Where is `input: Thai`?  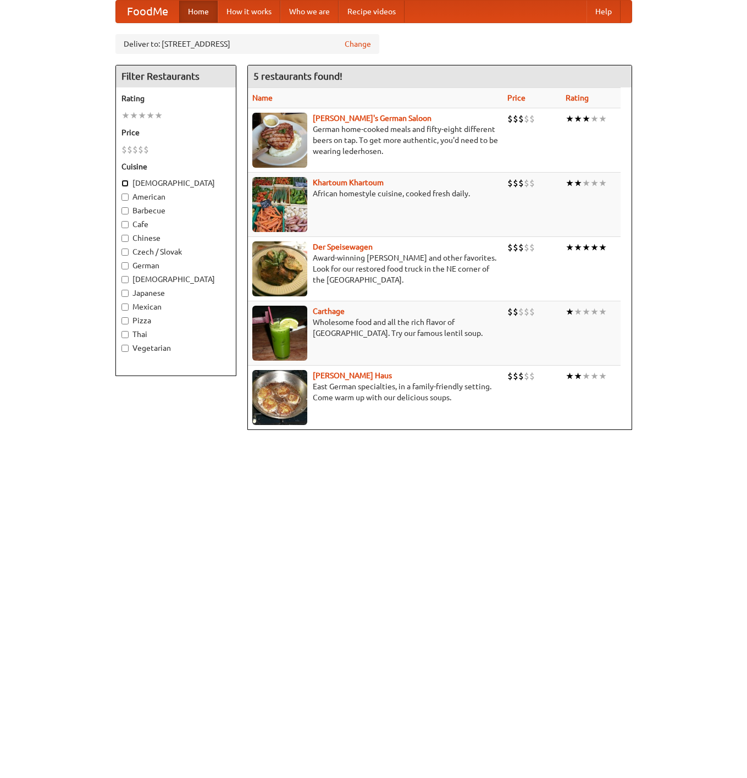 input: Thai is located at coordinates (125, 334).